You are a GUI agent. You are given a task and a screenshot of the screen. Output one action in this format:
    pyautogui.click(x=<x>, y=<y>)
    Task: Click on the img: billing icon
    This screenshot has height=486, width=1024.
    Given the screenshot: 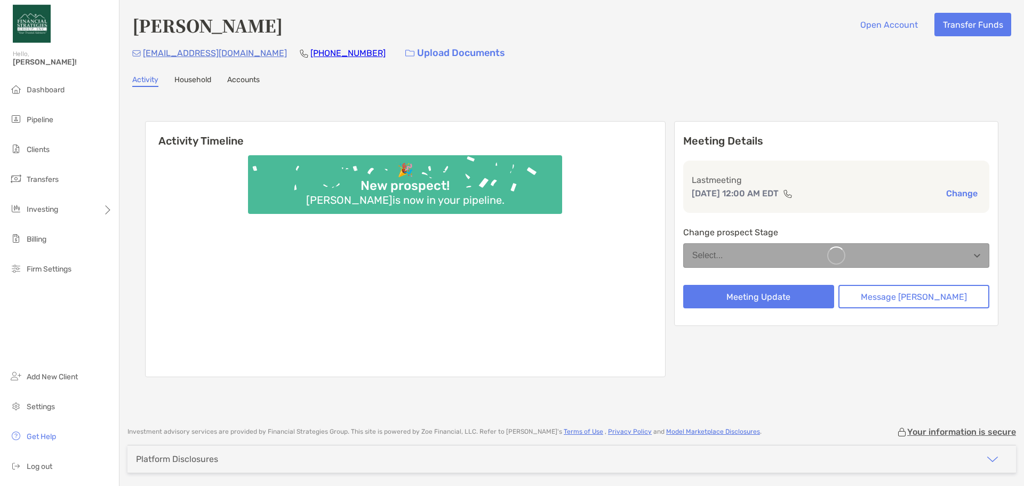 What is the action you would take?
    pyautogui.click(x=16, y=238)
    